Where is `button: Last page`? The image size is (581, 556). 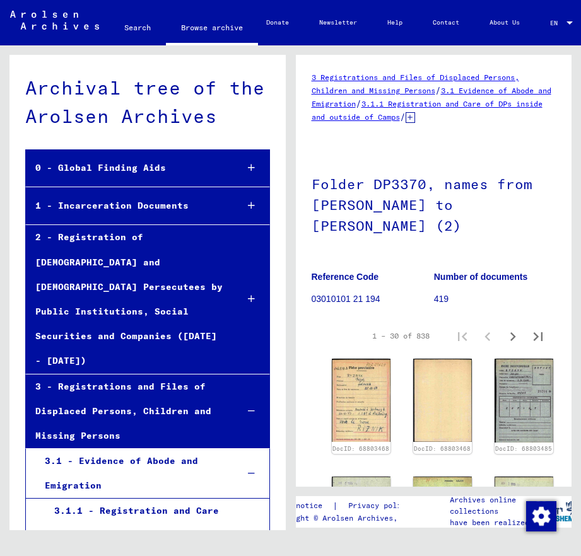
button: Last page is located at coordinates (538, 336).